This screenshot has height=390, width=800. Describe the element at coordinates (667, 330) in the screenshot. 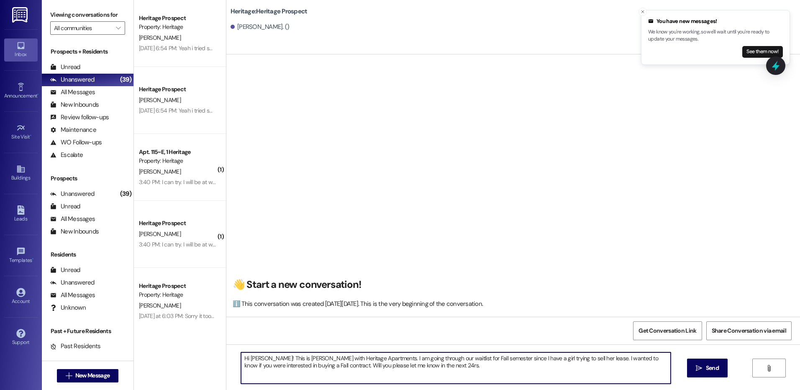

I see `span: Get Conversation Link` at that location.